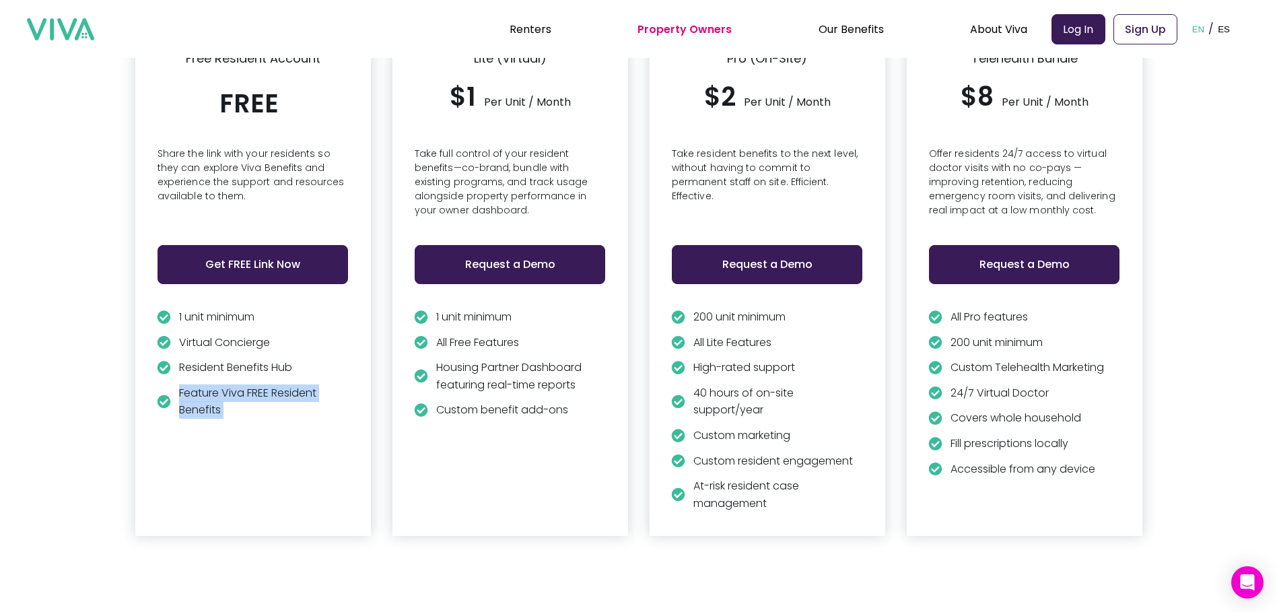 The height and width of the screenshot is (612, 1277). What do you see at coordinates (1009, 444) in the screenshot?
I see `p: Fill prescriptions locally` at bounding box center [1009, 444].